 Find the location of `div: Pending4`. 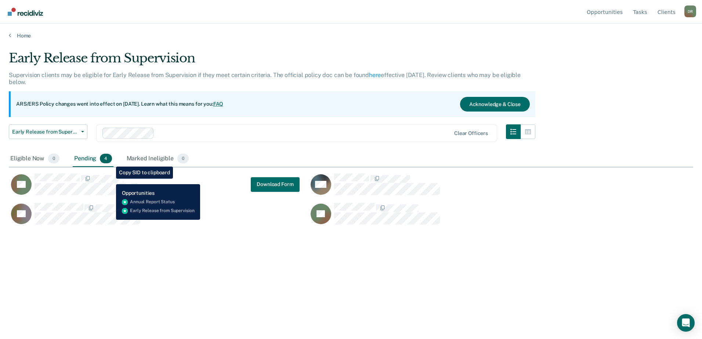

div: Pending4 is located at coordinates (93, 159).